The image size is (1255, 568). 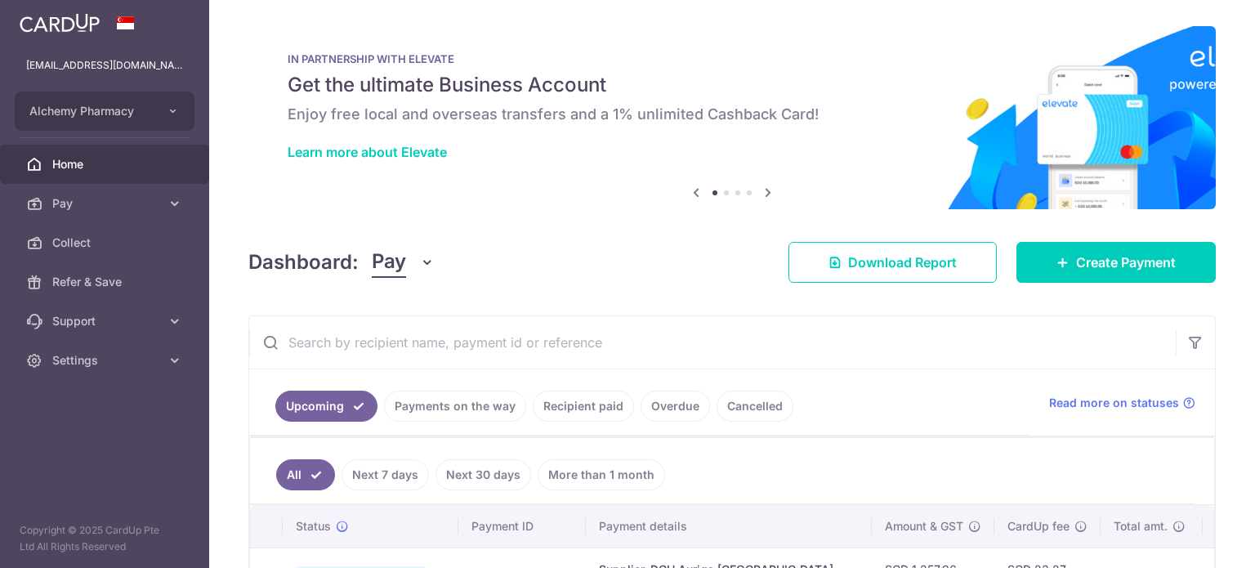 I want to click on span: Read more on statuses, so click(x=1113, y=403).